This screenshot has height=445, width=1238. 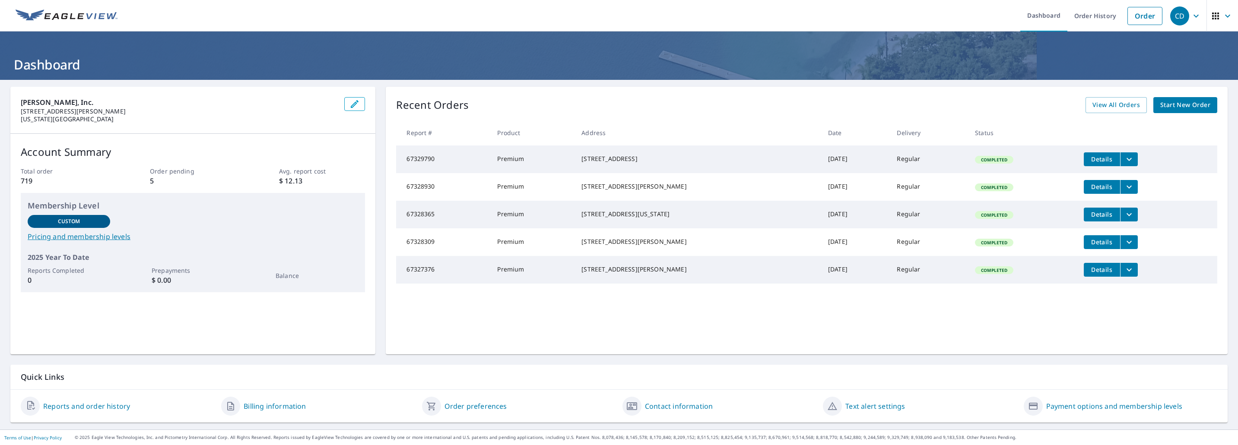 What do you see at coordinates (67, 16) in the screenshot?
I see `img: EV Logo` at bounding box center [67, 16].